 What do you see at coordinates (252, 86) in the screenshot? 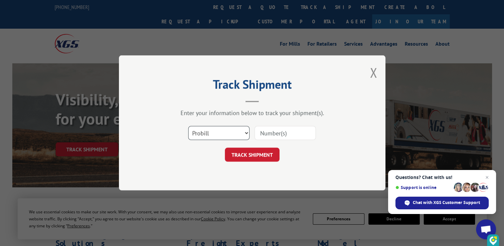
I see `h2: Track Shipment` at bounding box center [252, 86].